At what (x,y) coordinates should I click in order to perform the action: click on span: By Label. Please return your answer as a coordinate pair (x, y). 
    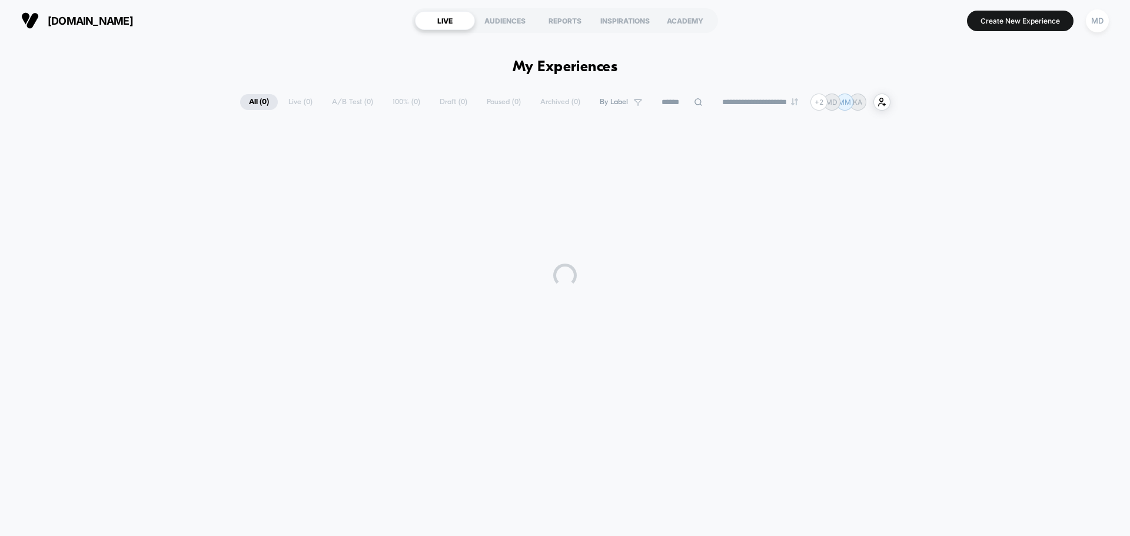
    Looking at the image, I should click on (614, 102).